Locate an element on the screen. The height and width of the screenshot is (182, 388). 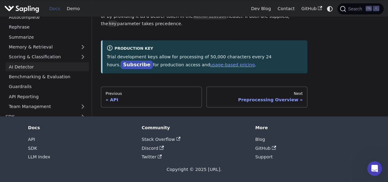
a: API is located at coordinates (31, 139).